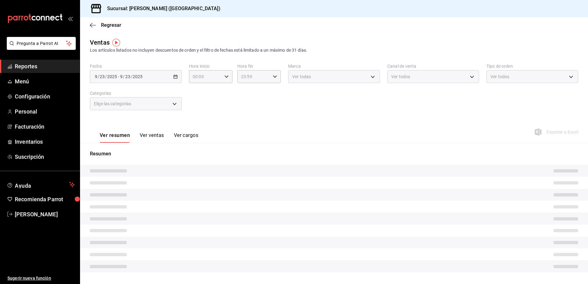 The image size is (588, 284). I want to click on span: Configuración, so click(45, 96).